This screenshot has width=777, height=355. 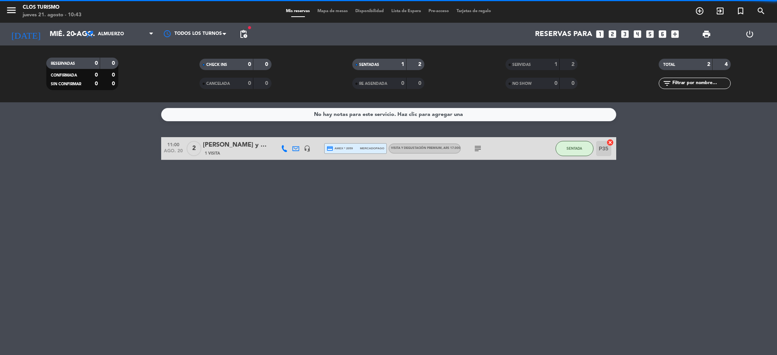 I want to click on span: RESERVADAS, so click(x=63, y=64).